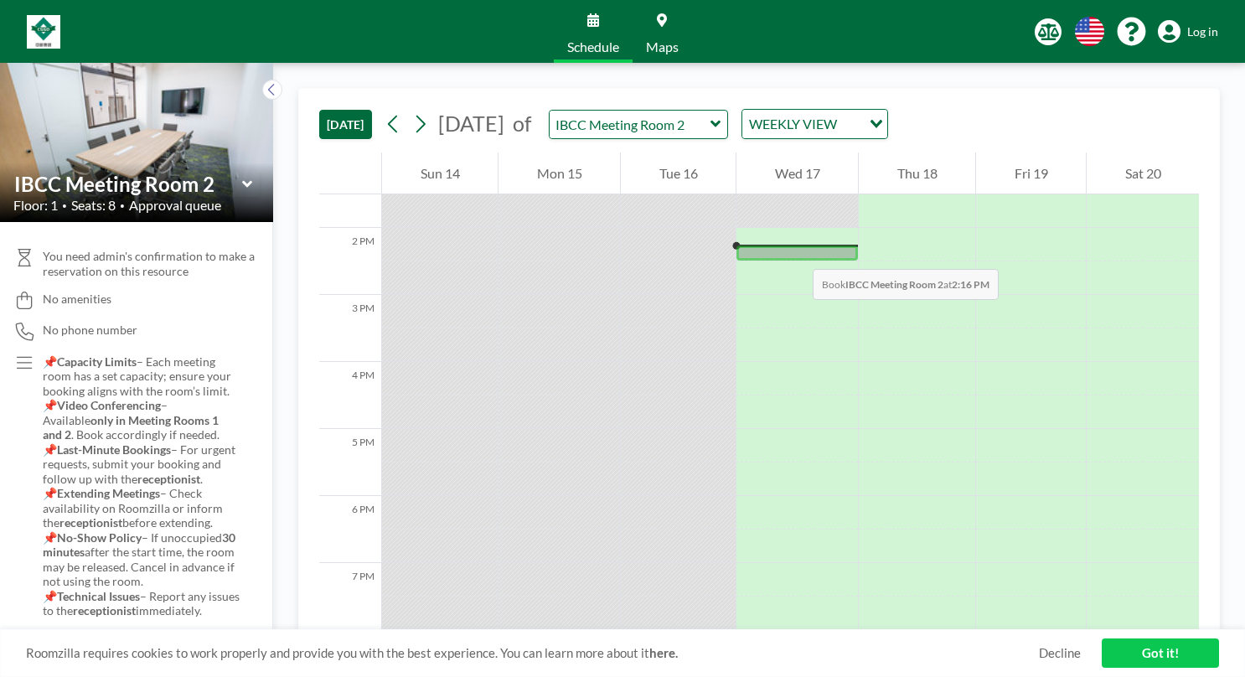  I want to click on strong: Video Conferencing, so click(109, 405).